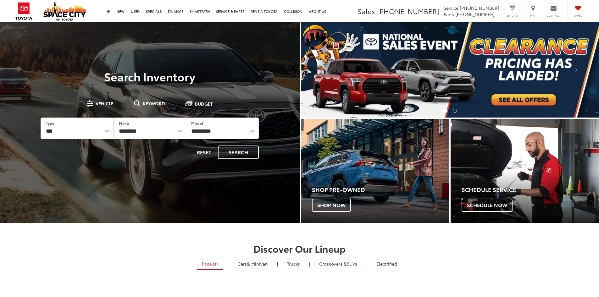 The height and width of the screenshot is (297, 599). Describe the element at coordinates (204, 104) in the screenshot. I see `span: Budget` at that location.